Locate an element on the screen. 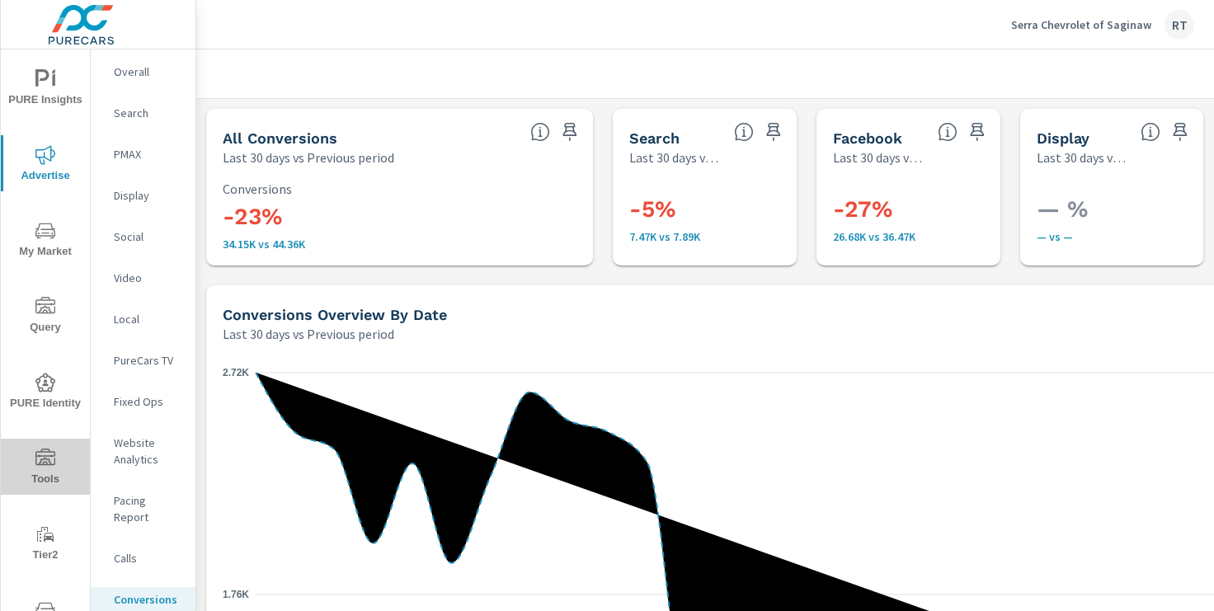 Image resolution: width=1214 pixels, height=611 pixels. text: 2.72K is located at coordinates (236, 373).